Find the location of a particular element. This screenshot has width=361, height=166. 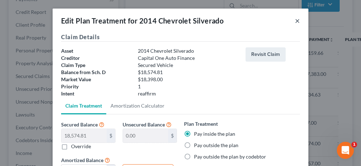

div: $18,398.00 is located at coordinates (188, 79).